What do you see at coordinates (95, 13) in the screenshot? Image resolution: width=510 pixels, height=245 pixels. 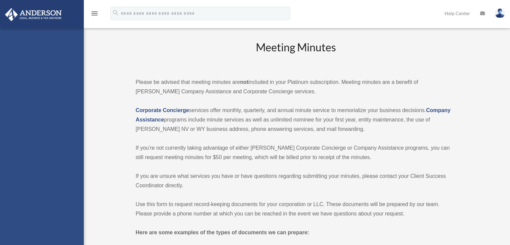 I see `i: menu` at bounding box center [95, 13].